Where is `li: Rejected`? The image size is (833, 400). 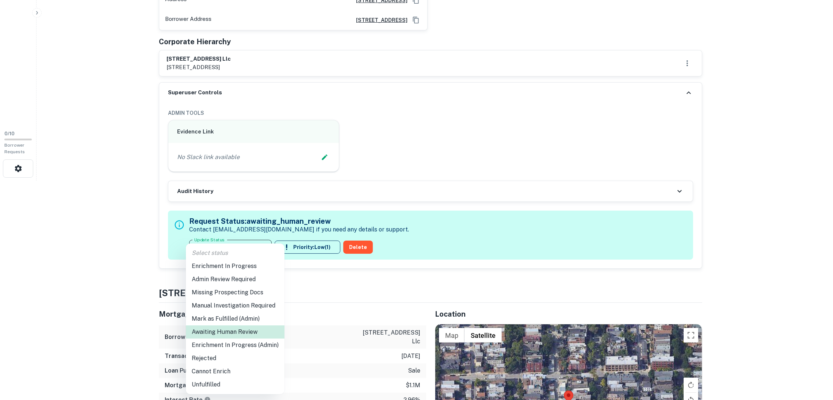
li: Rejected is located at coordinates (235, 358).